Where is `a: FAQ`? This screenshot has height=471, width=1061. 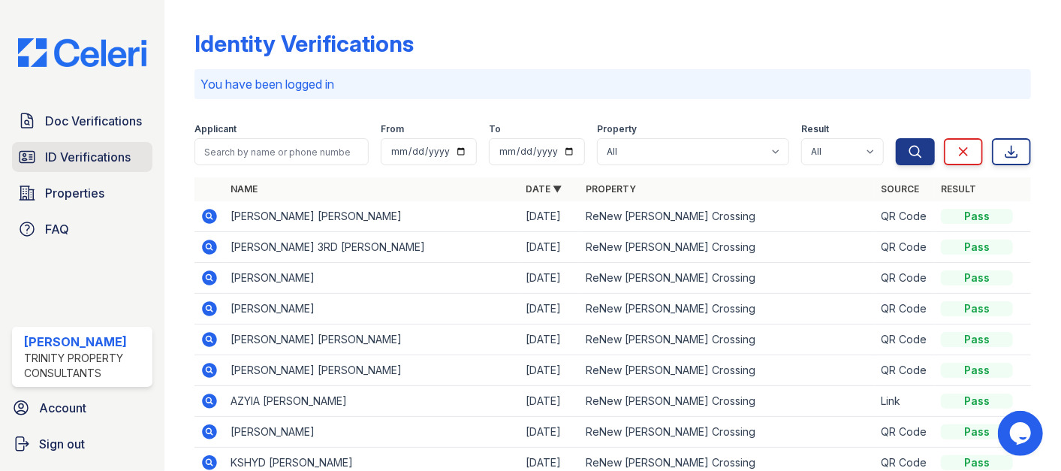 a: FAQ is located at coordinates (82, 229).